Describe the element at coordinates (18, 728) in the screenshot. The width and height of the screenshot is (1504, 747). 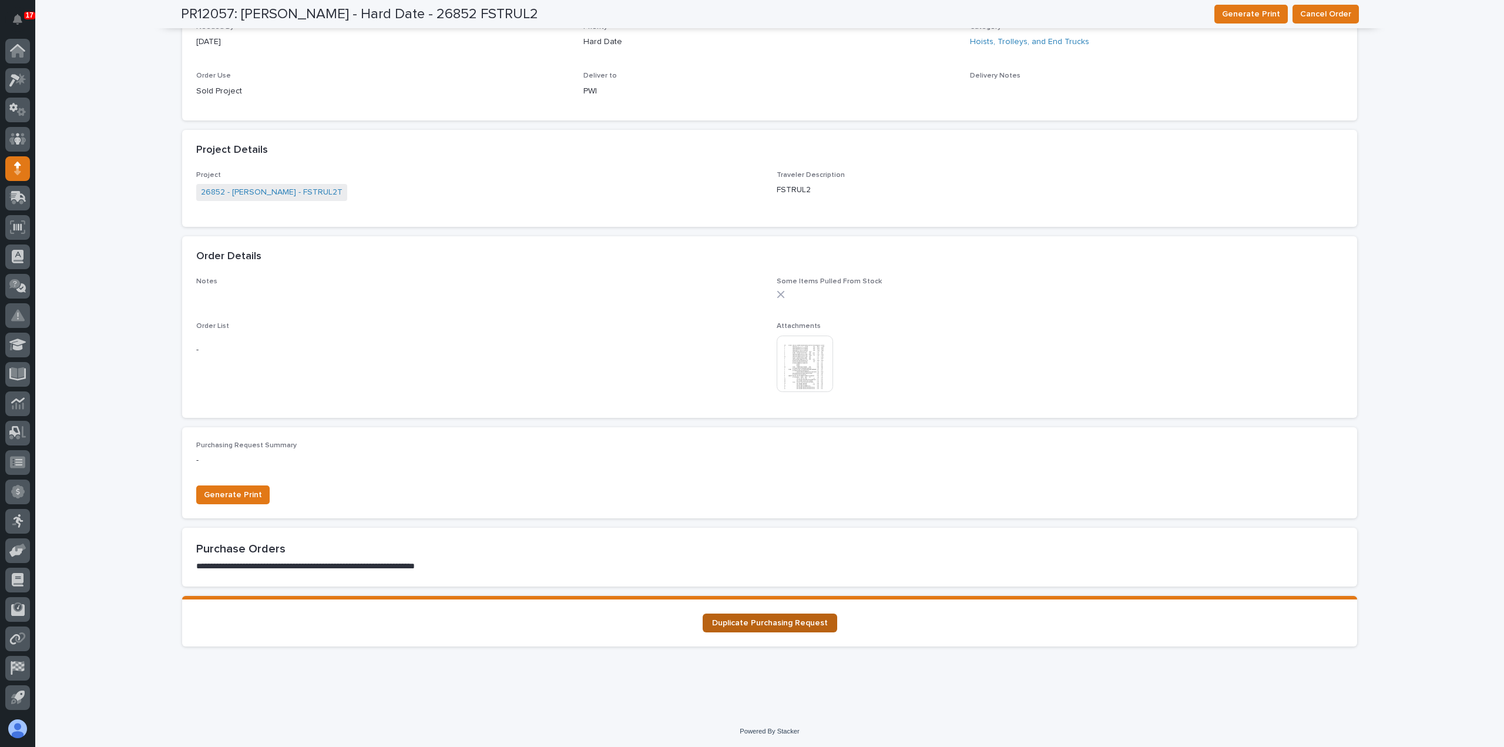
I see `button: users-avatar` at that location.